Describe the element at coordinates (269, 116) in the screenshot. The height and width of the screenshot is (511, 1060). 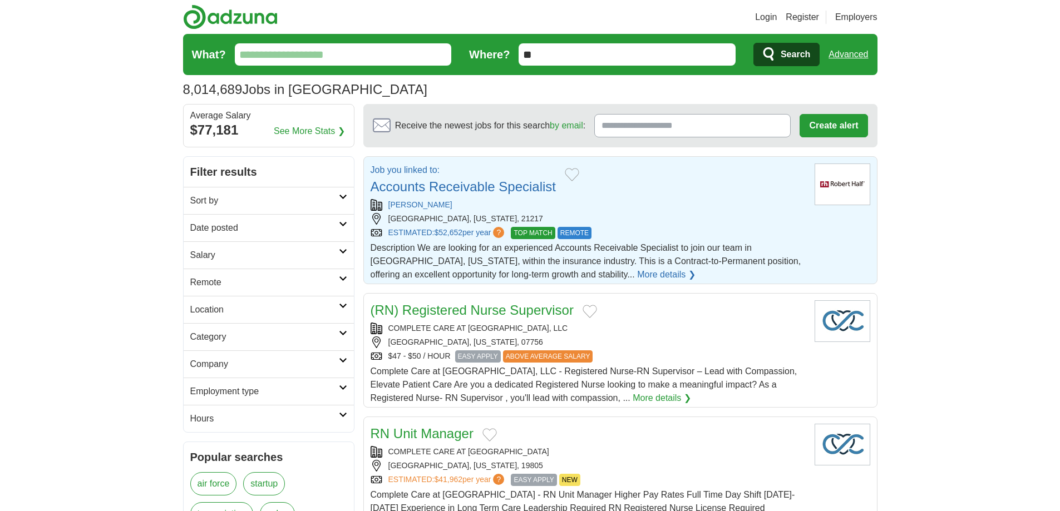
I see `div: Average Salary` at that location.